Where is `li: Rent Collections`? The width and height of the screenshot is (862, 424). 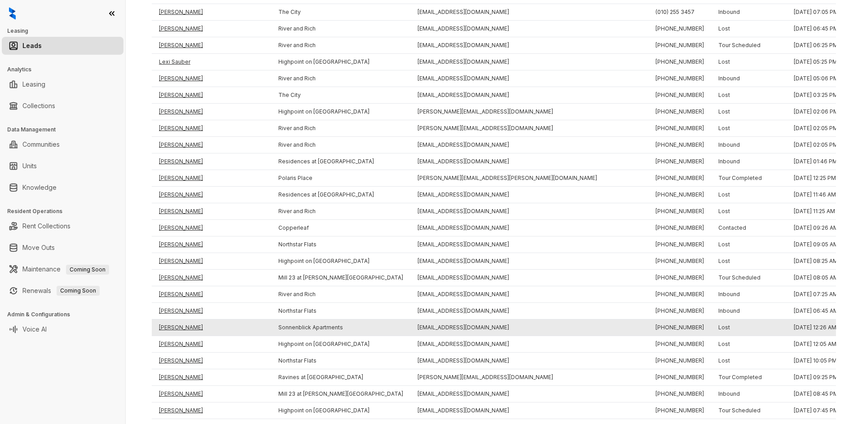
li: Rent Collections is located at coordinates (62, 226).